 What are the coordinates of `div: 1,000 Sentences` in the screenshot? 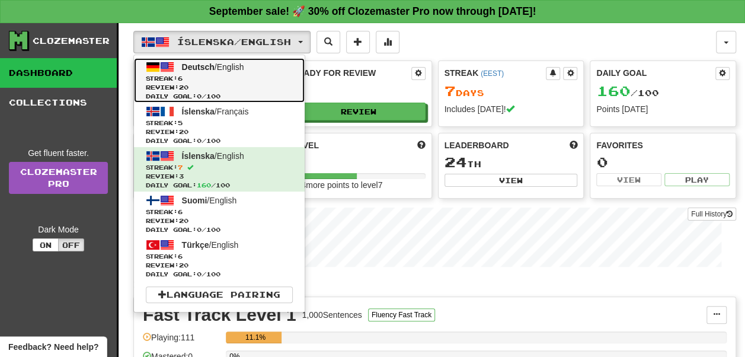 It's located at (332, 315).